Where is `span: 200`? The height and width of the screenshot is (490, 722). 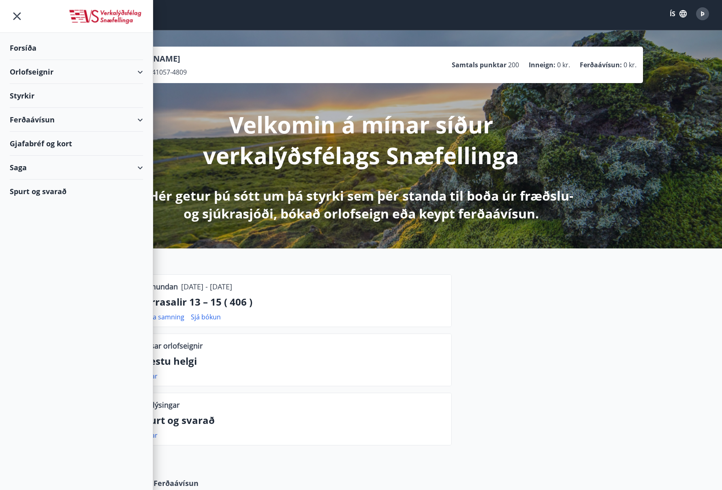 span: 200 is located at coordinates (514, 65).